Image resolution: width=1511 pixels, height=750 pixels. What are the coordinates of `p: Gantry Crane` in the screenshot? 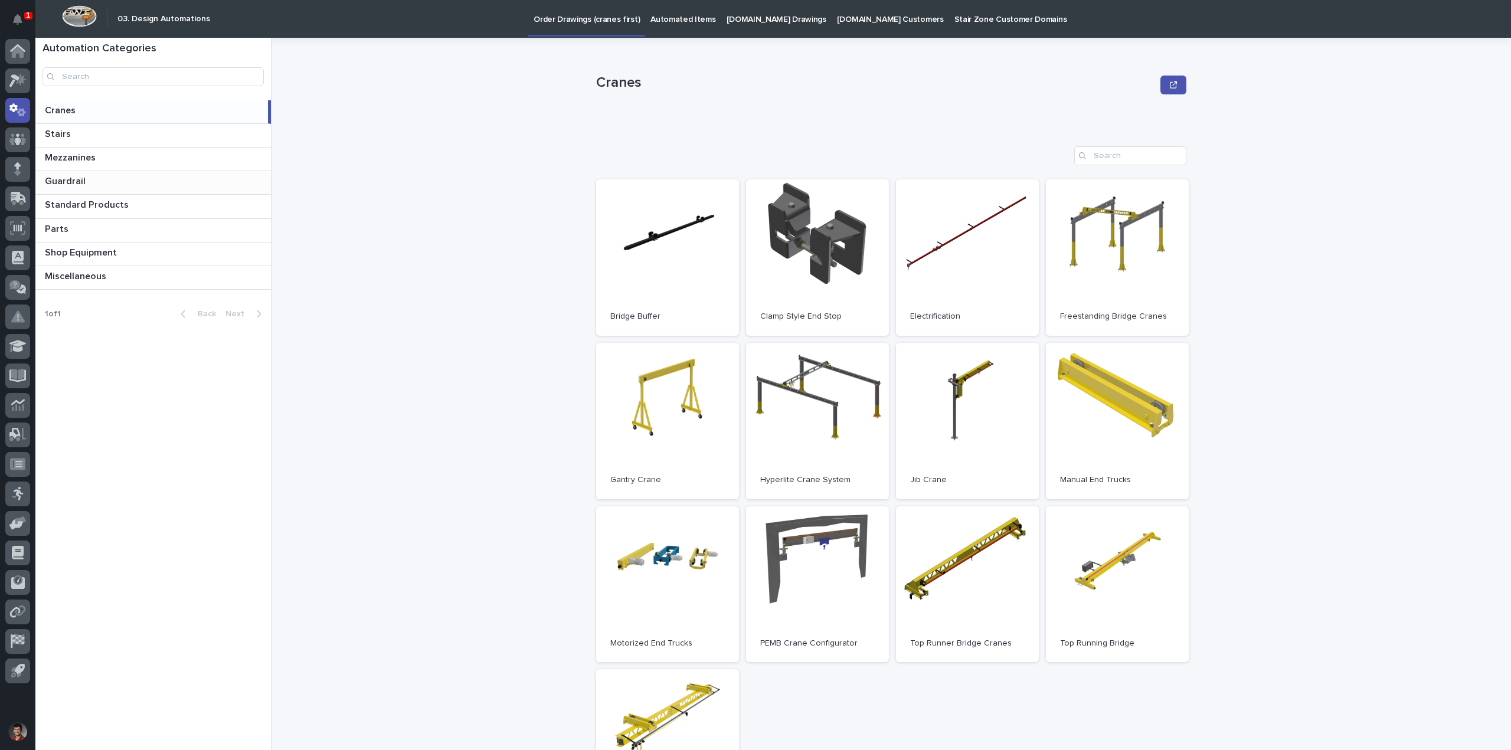 It's located at (668, 480).